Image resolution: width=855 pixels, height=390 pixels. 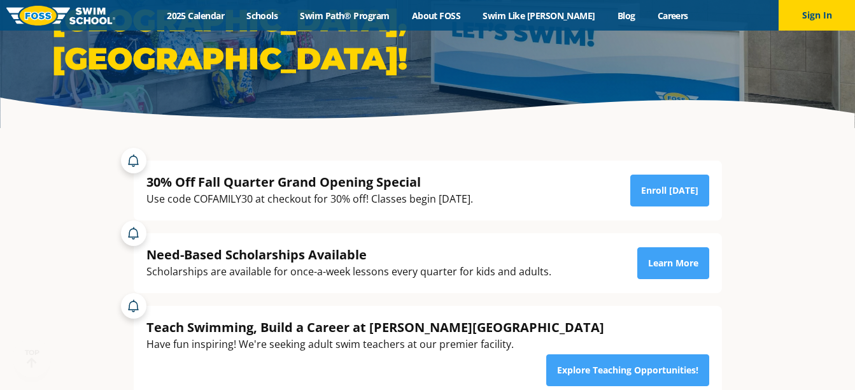 What do you see at coordinates (349, 254) in the screenshot?
I see `div: Need-Based Scholarships Available` at bounding box center [349, 254].